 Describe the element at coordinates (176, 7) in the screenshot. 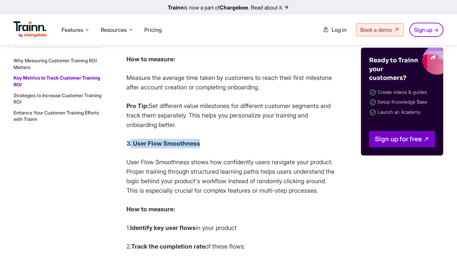

I see `b: Trainn` at that location.